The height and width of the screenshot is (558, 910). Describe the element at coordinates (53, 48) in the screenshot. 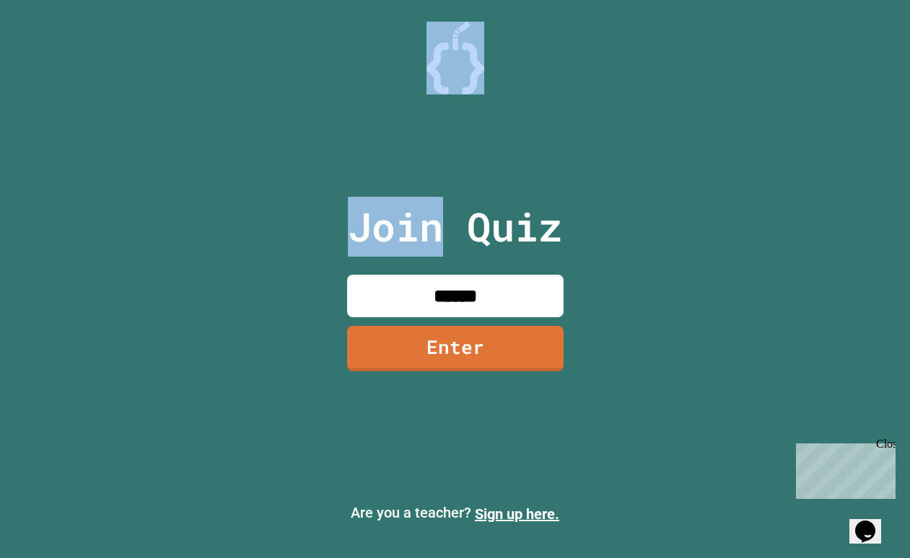

I see `div: Chat with us now!Close` at that location.